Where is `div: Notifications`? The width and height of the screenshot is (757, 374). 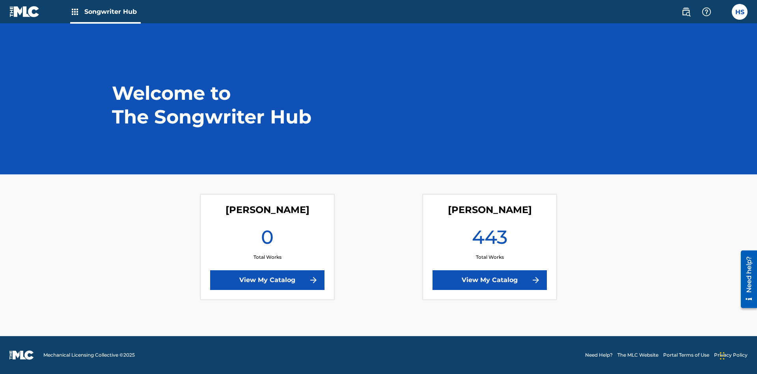
div: Notifications is located at coordinates (723, 12).